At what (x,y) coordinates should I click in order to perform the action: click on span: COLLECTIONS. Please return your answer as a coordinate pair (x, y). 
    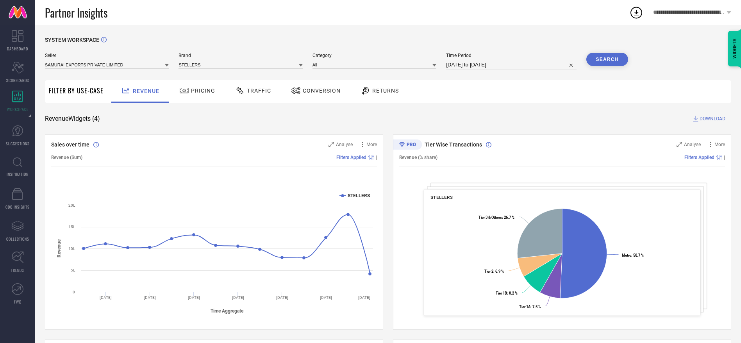
    Looking at the image, I should click on (18, 239).